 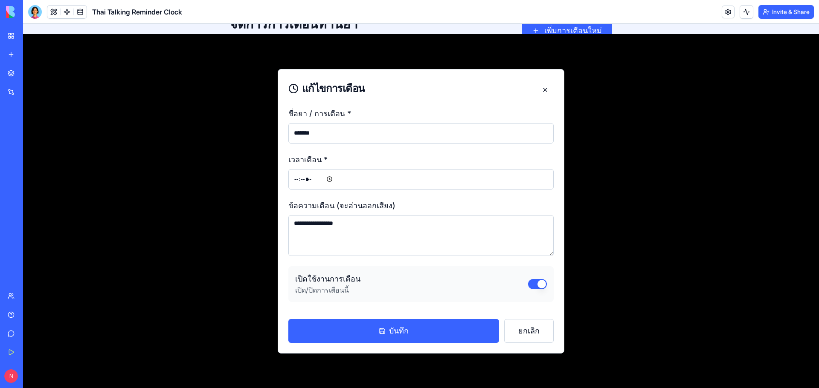 What do you see at coordinates (271, 15) in the screenshot?
I see `p: สำหรับผู้ดูแล` at bounding box center [271, 15].